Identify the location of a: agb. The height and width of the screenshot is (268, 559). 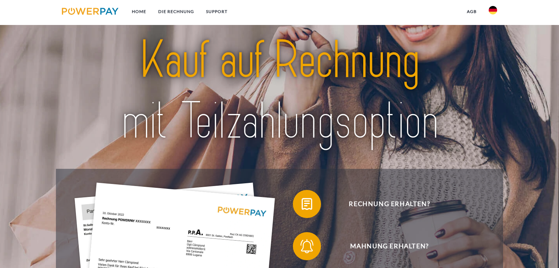
(472, 12).